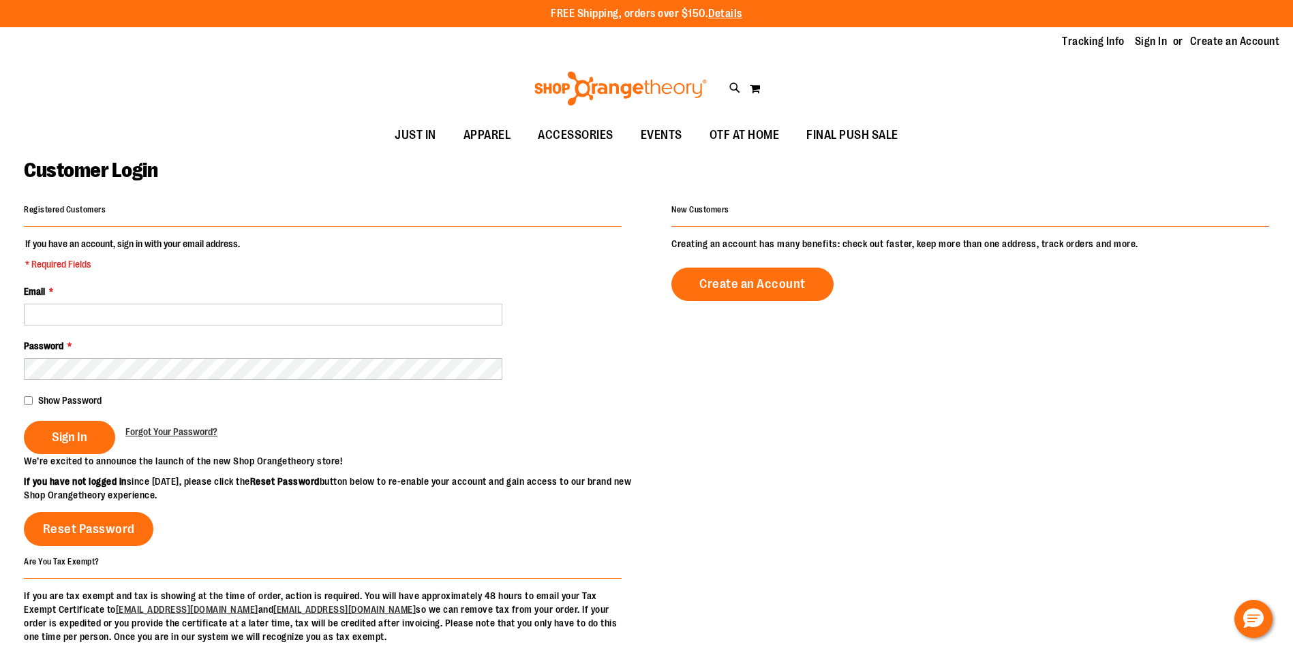 The width and height of the screenshot is (1293, 655). I want to click on strong: If you have not logged in, so click(75, 482).